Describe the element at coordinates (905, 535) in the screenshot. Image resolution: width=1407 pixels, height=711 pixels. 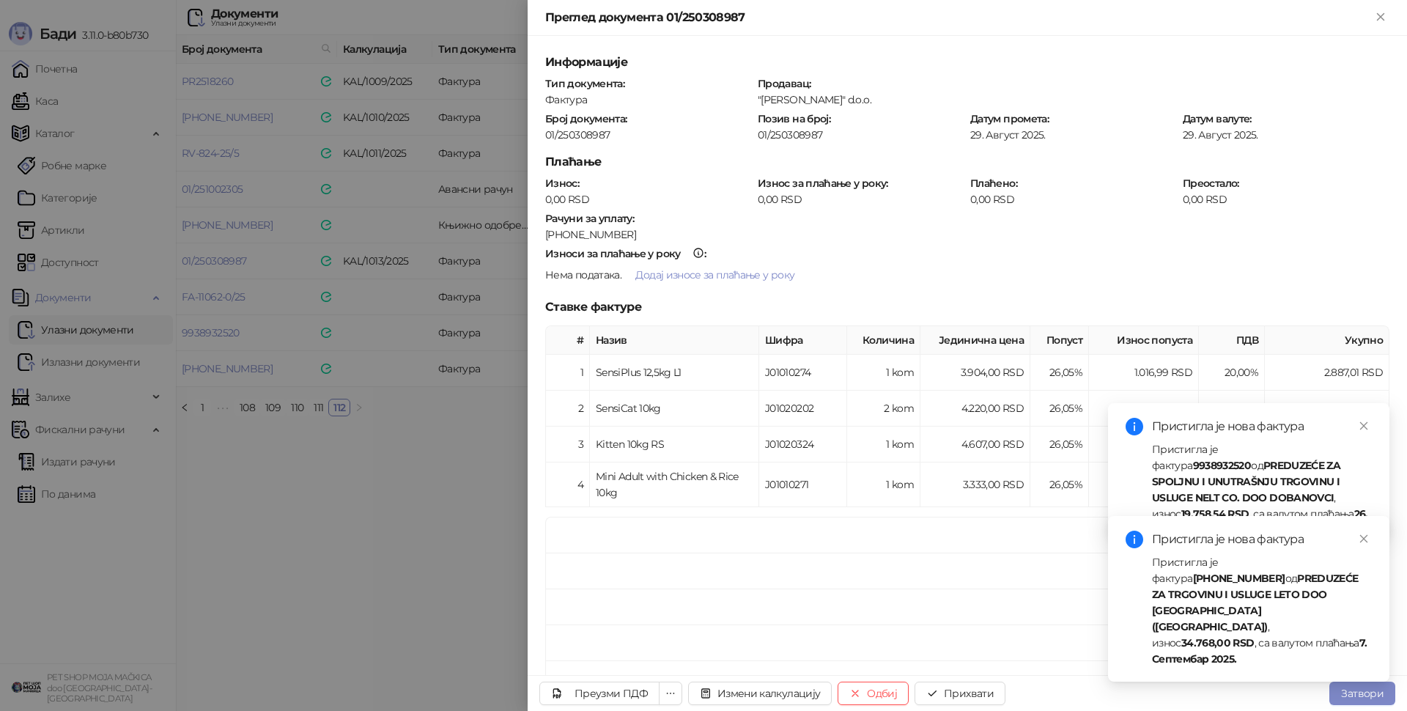
I see `td: Збир ставки - Стопа 20%` at that location.